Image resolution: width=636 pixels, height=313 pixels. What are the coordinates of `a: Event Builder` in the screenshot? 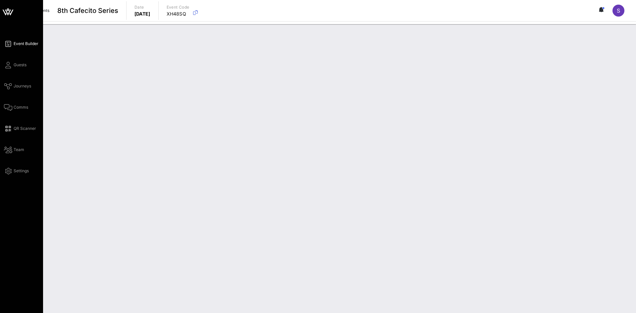 It's located at (21, 44).